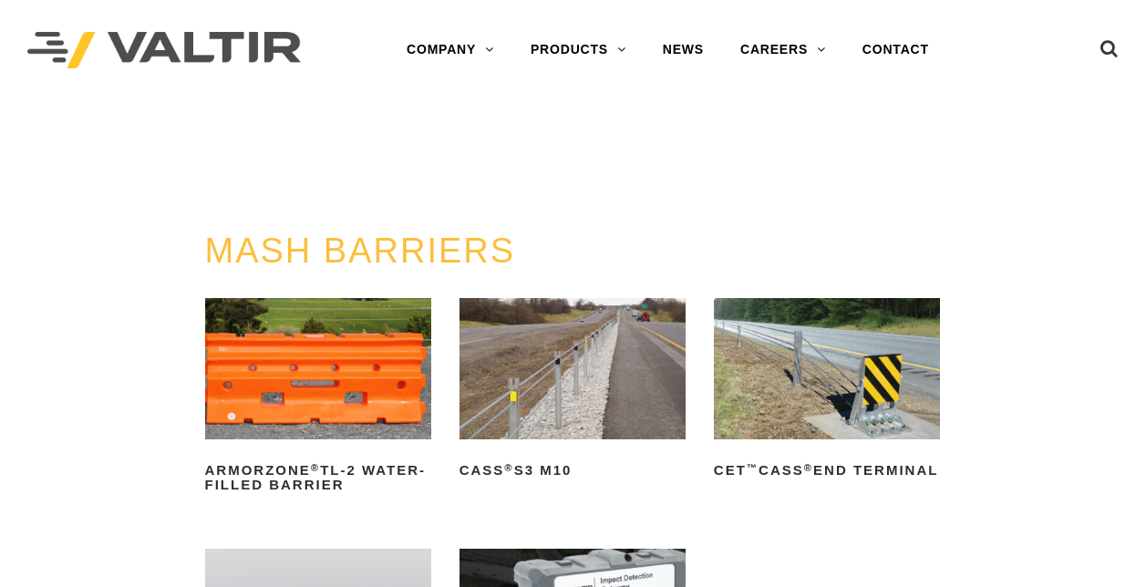  I want to click on sup: ™, so click(752, 468).